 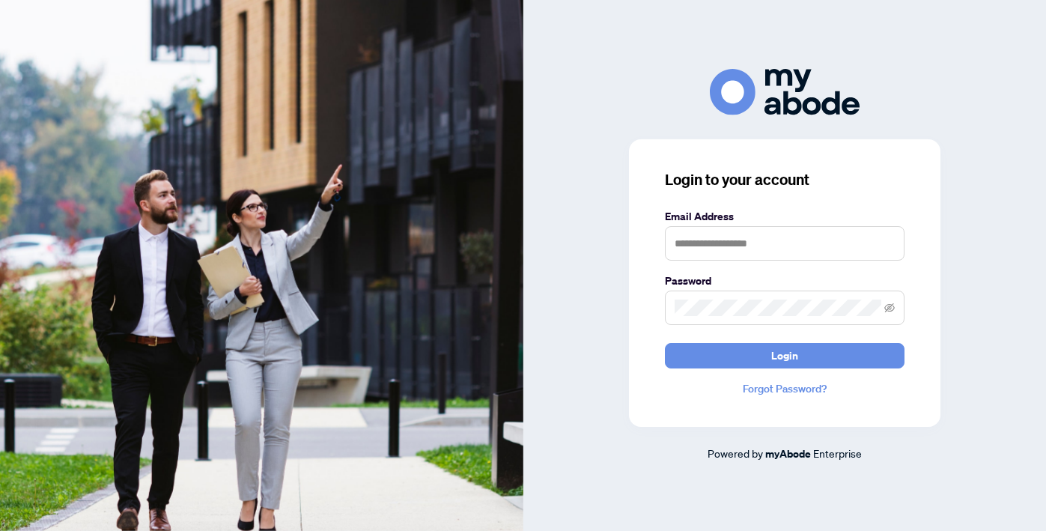 What do you see at coordinates (784, 216) in the screenshot?
I see `label: Email Address` at bounding box center [784, 216].